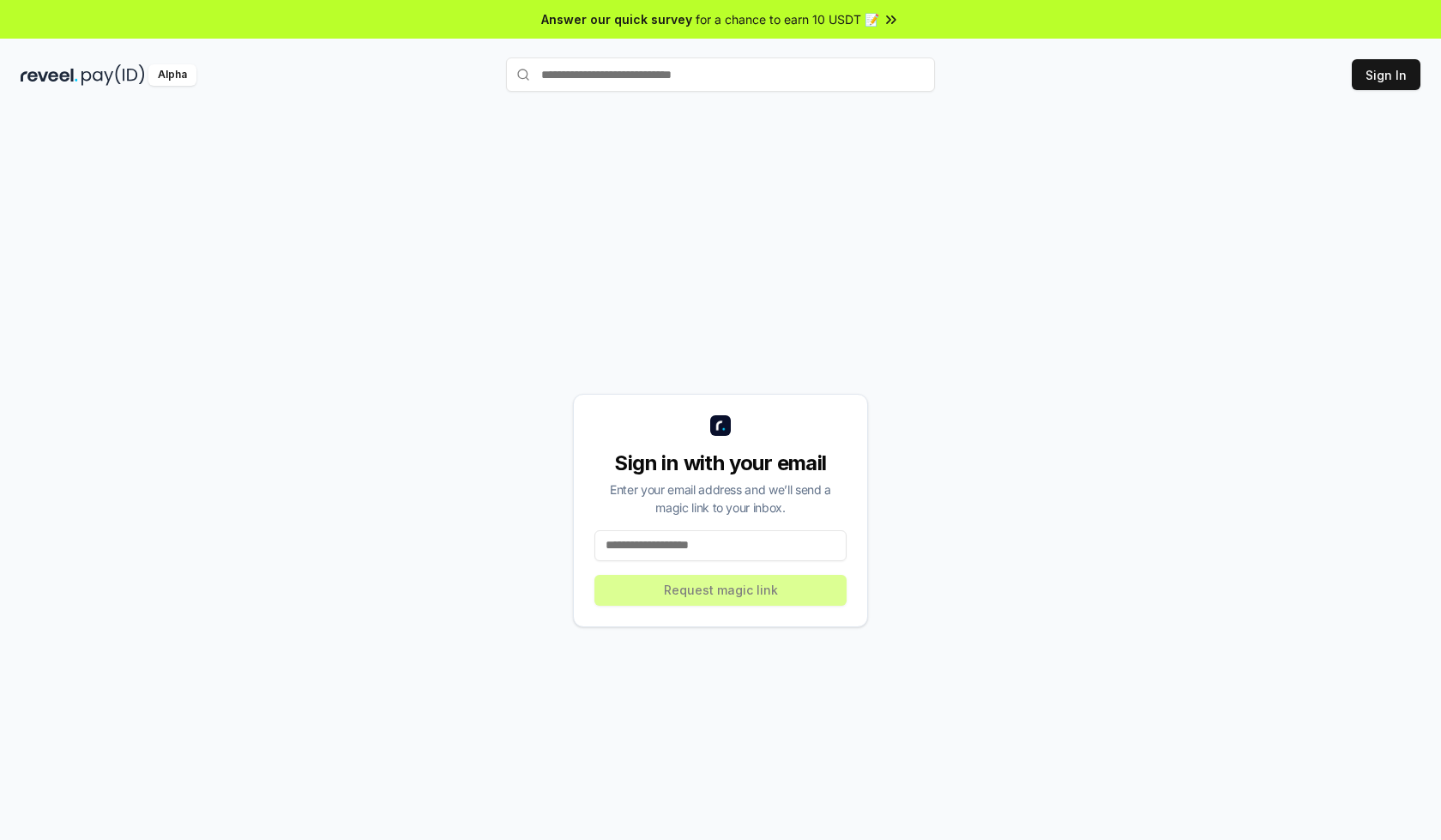 This screenshot has width=1441, height=840. What do you see at coordinates (49, 75) in the screenshot?
I see `img: reveel_dark` at bounding box center [49, 75].